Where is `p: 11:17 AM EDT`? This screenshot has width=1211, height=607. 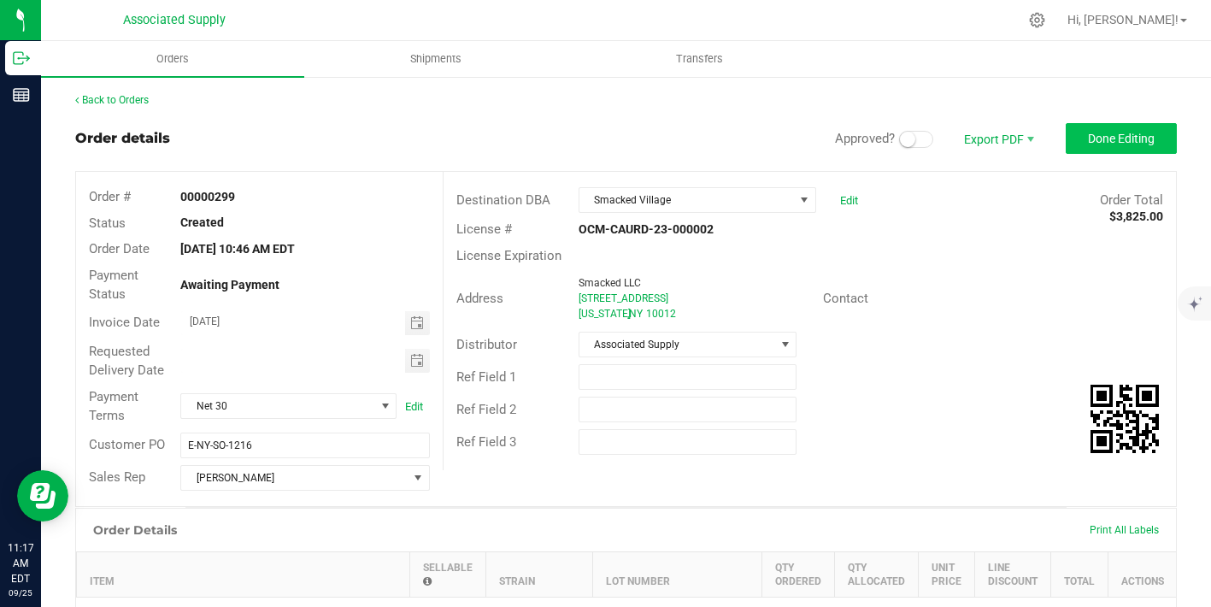 p: 11:17 AM EDT is located at coordinates (21, 563).